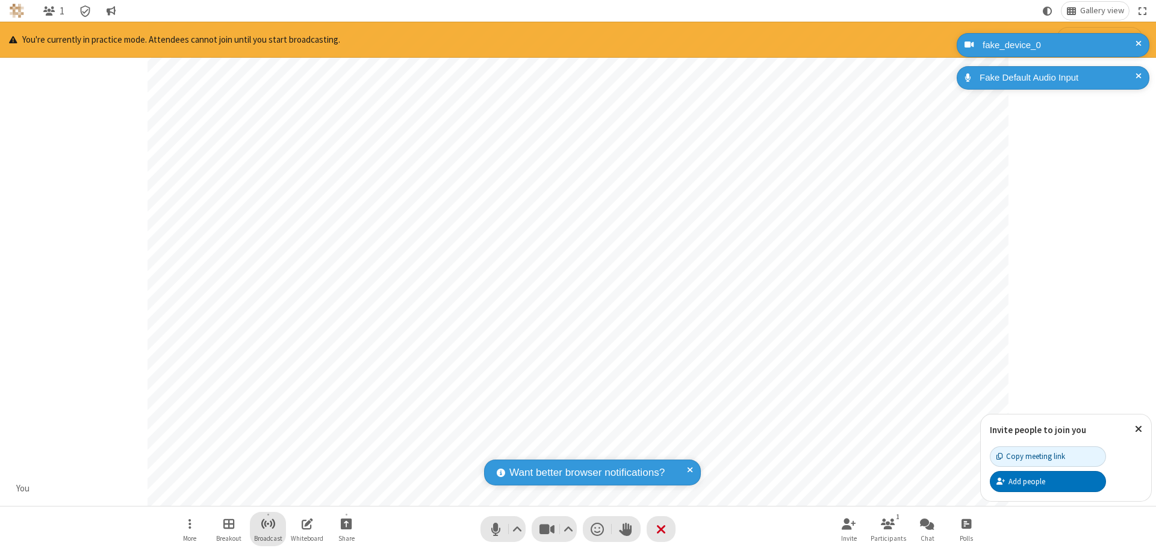  Describe the element at coordinates (517, 529) in the screenshot. I see `button: Audio settings` at that location.